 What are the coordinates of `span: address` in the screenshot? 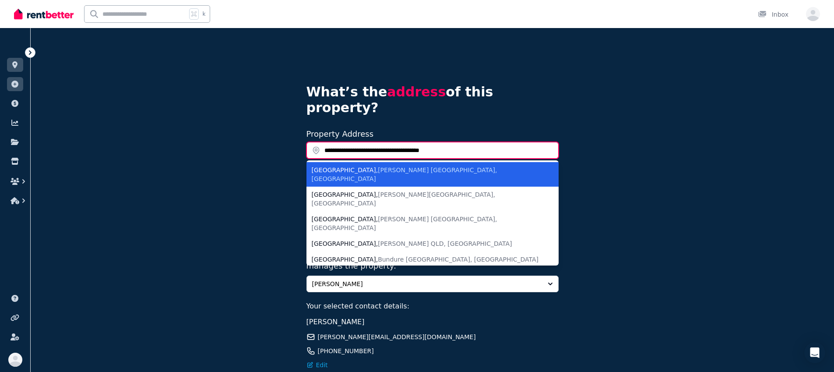 It's located at (417, 92).